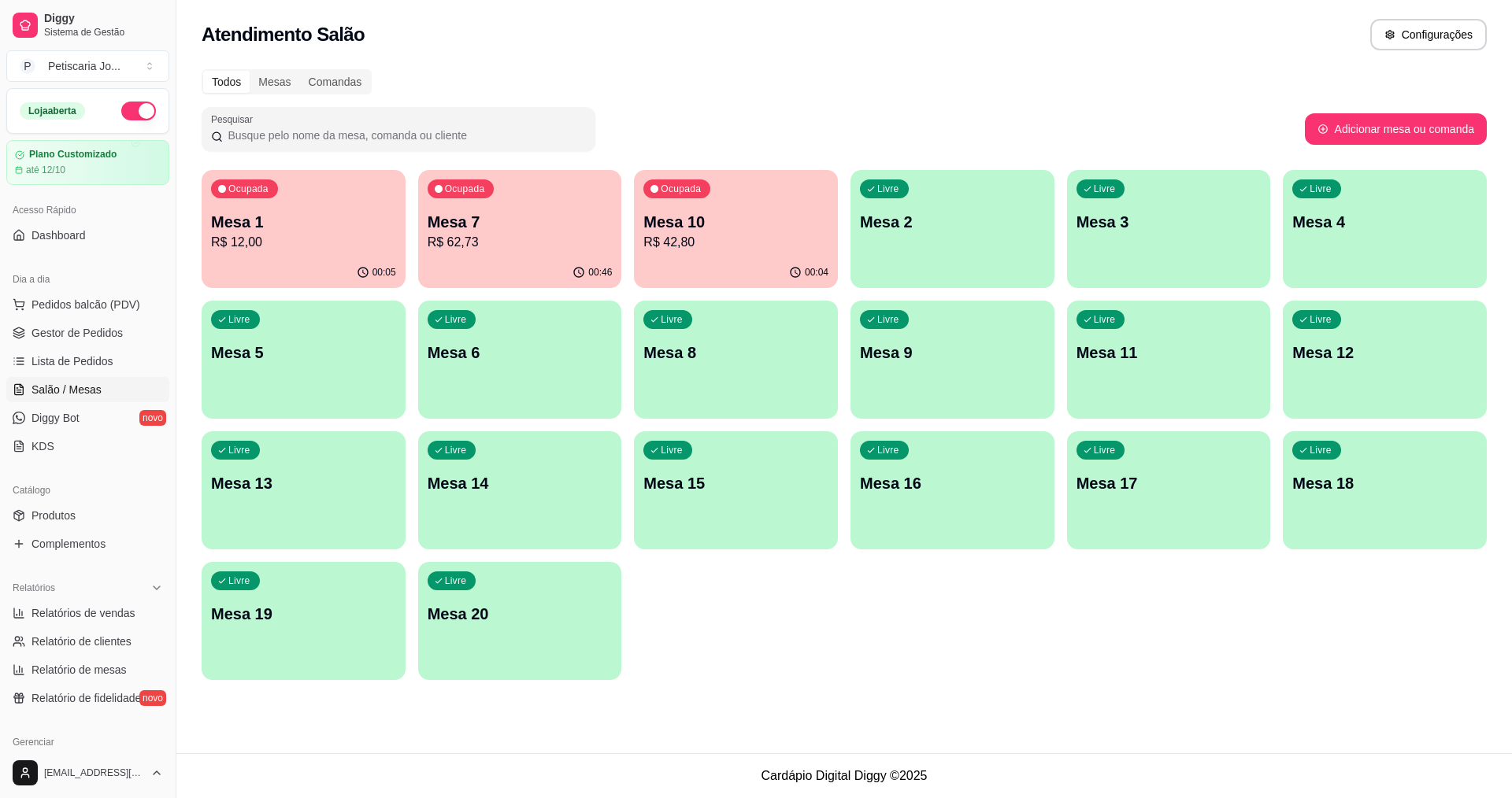  What do you see at coordinates (952, 483) in the screenshot?
I see `p: Mesa 16` at bounding box center [952, 483].